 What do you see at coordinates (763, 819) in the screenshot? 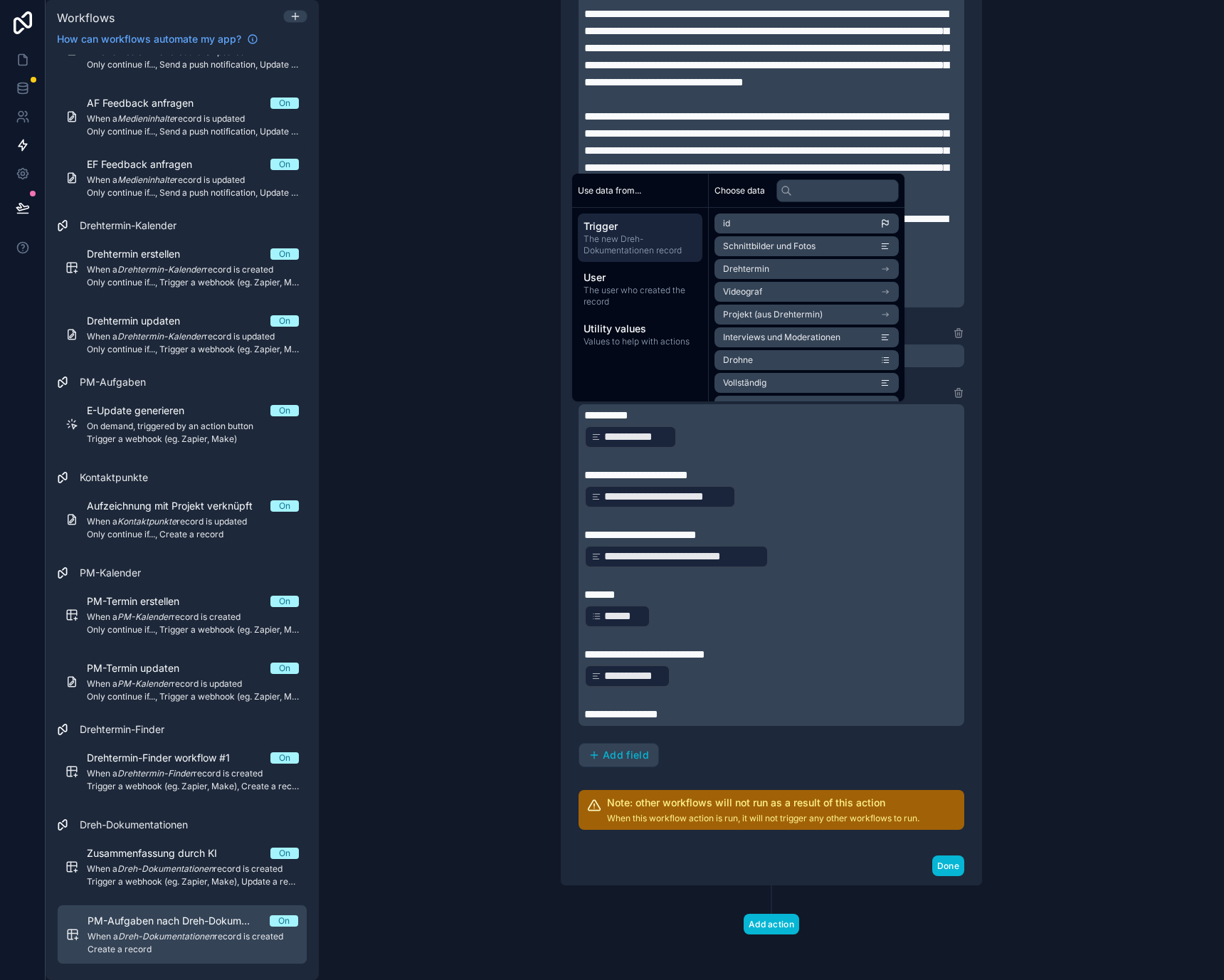
I see `p: When this workflow action is run, it will not trigger any other workflows to run.` at bounding box center [763, 819].